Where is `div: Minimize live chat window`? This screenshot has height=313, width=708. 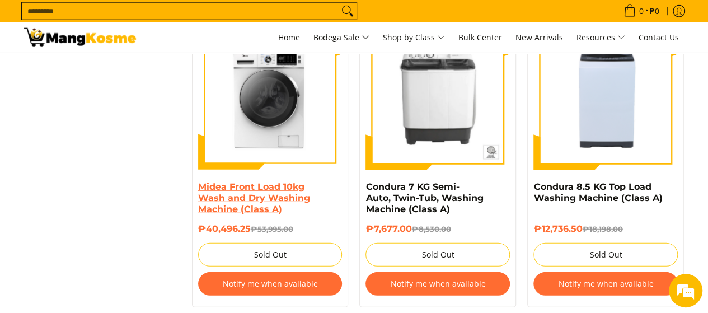 div: Minimize live chat window is located at coordinates (197, 19).